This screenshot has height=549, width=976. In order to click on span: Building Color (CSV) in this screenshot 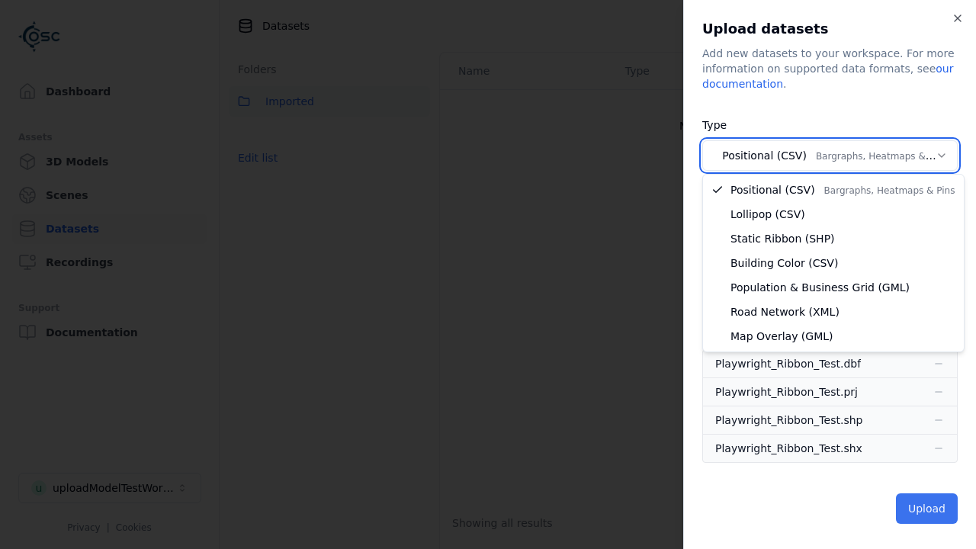, I will do `click(784, 263)`.